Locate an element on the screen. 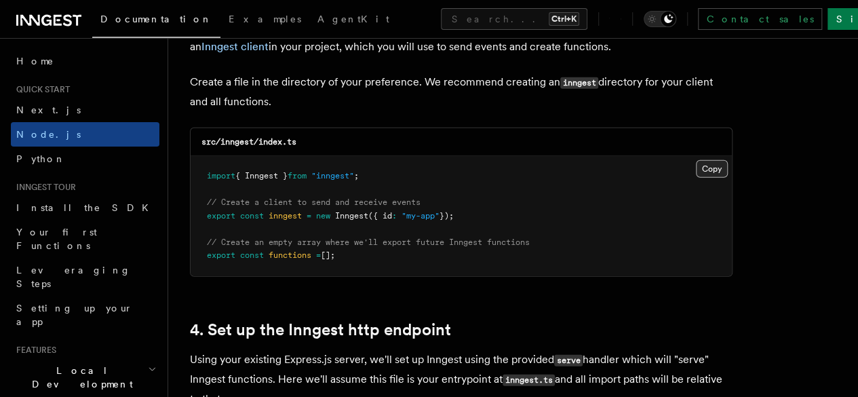 The image size is (858, 397). span: Features is located at coordinates (33, 350).